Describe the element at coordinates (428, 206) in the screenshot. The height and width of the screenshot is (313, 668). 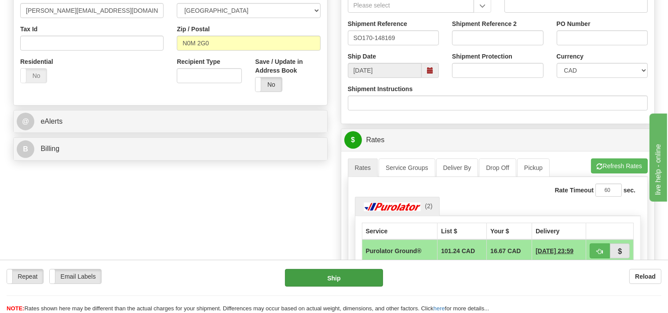
I see `span: (2)` at that location.